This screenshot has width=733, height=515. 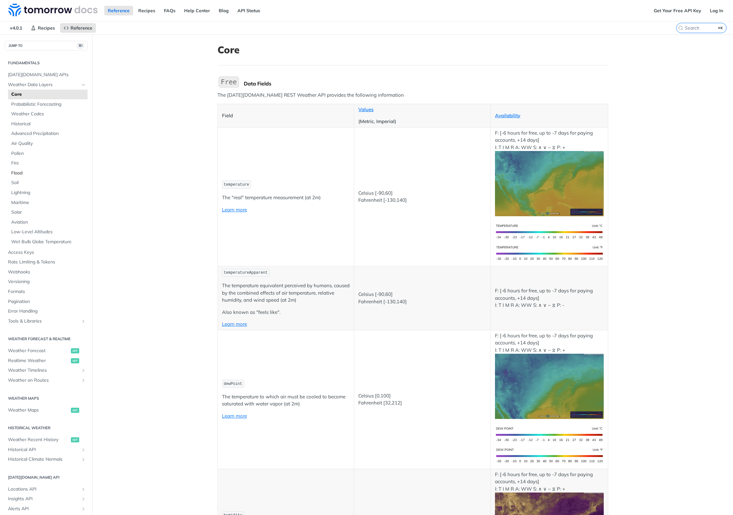 I want to click on a: Insights APIShow subpages for Insights API, so click(x=46, y=498).